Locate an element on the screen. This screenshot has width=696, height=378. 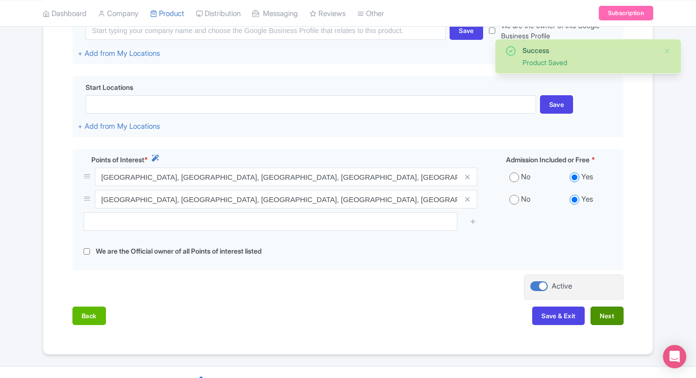
button: Save & Exit is located at coordinates (558, 316).